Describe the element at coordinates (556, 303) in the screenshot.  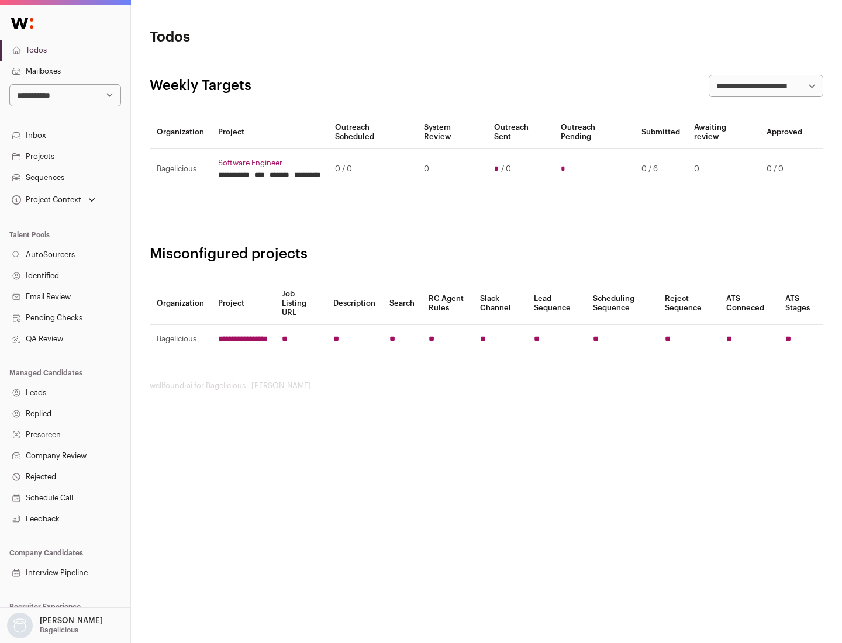
I see `th: Lead Sequence` at that location.